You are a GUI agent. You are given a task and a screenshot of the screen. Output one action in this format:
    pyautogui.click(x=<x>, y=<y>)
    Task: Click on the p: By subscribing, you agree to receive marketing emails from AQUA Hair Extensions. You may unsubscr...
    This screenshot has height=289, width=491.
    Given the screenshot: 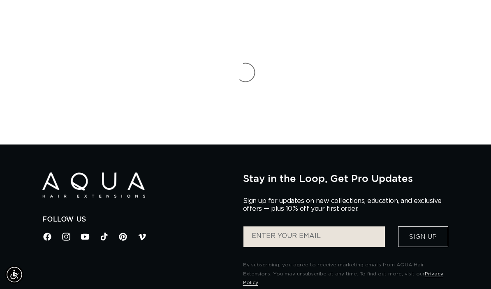 What is the action you would take?
    pyautogui.click(x=346, y=273)
    